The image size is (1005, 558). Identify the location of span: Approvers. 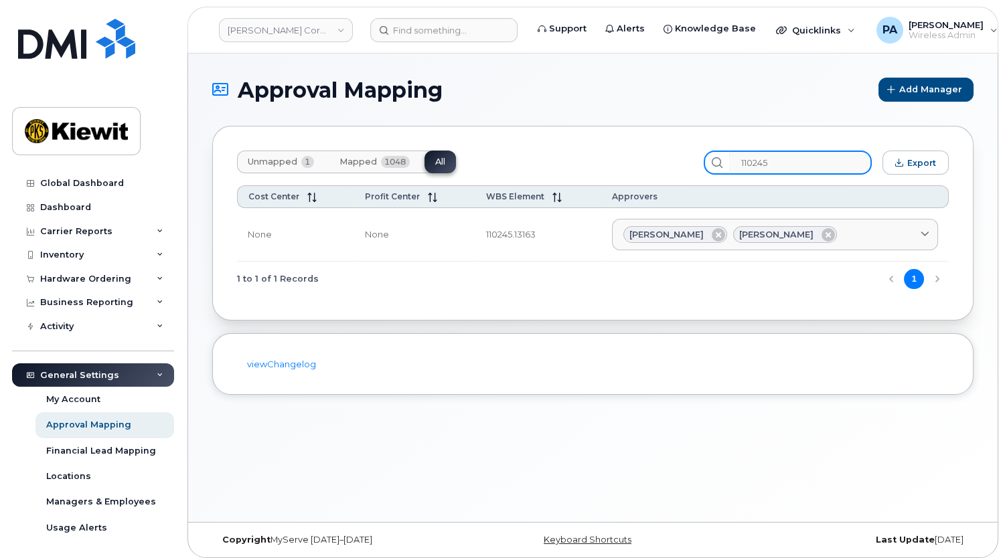
(635, 196).